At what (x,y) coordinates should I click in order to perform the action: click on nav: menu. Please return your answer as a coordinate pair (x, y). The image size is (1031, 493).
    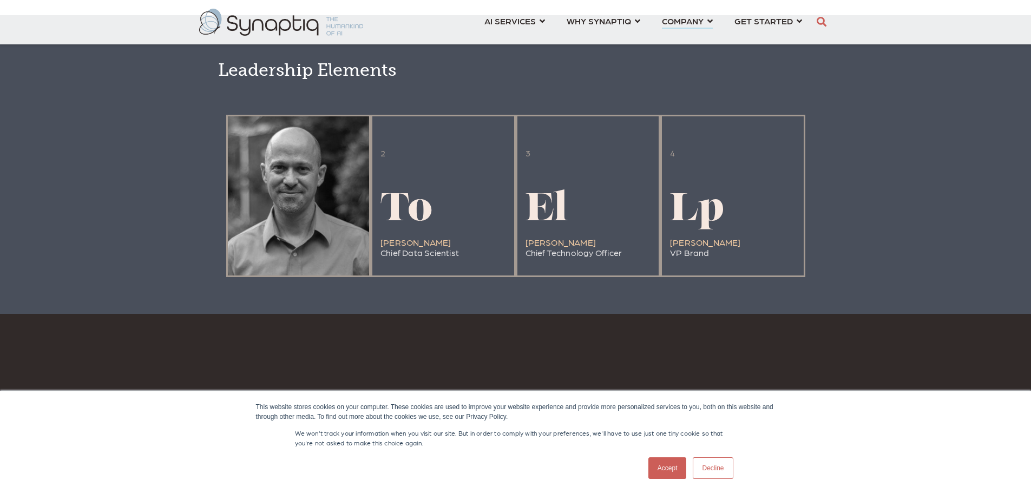
    Looking at the image, I should click on (643, 22).